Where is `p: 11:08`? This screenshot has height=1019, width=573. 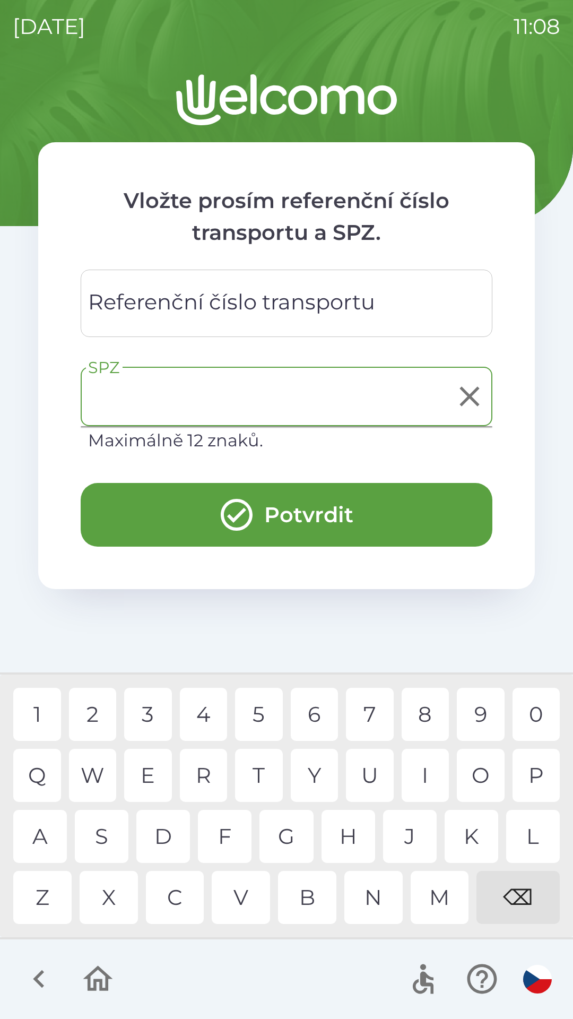 p: 11:08 is located at coordinates (537, 27).